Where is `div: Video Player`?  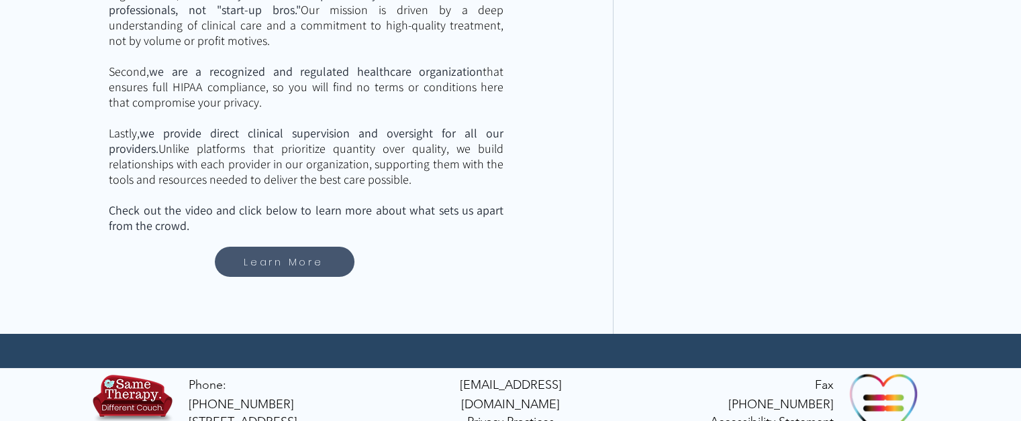 div: Video Player is located at coordinates (744, 99).